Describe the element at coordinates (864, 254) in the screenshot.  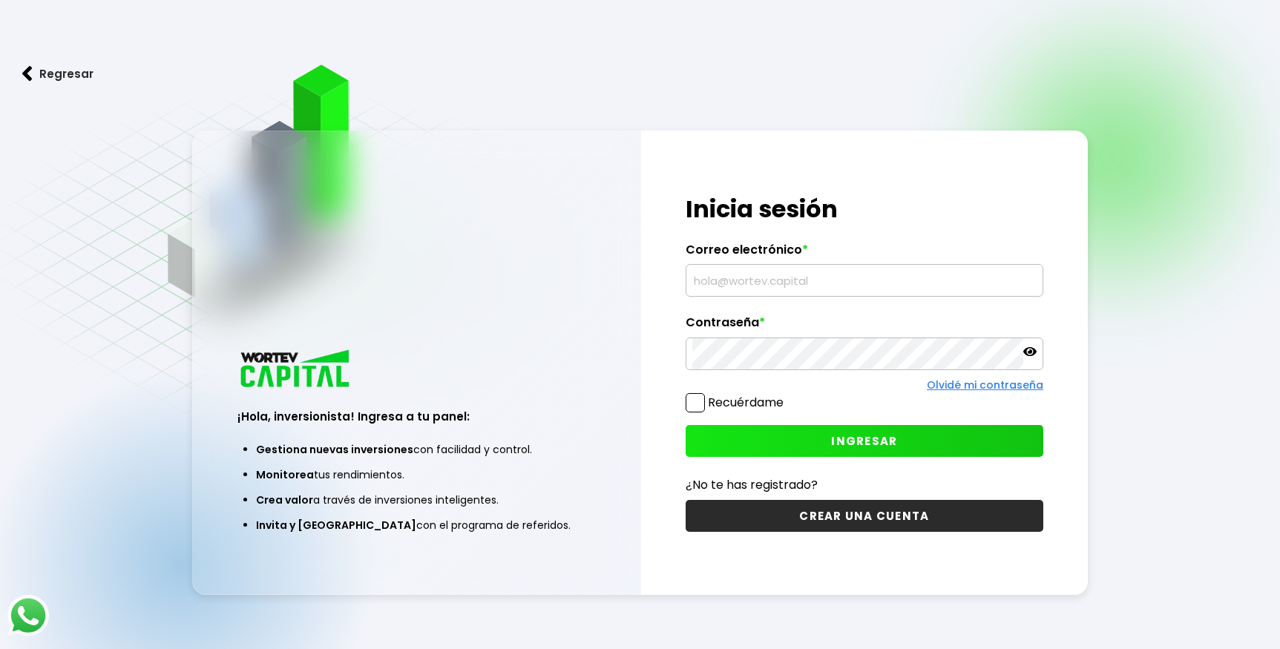
I see `label: Correo electrónico` at that location.